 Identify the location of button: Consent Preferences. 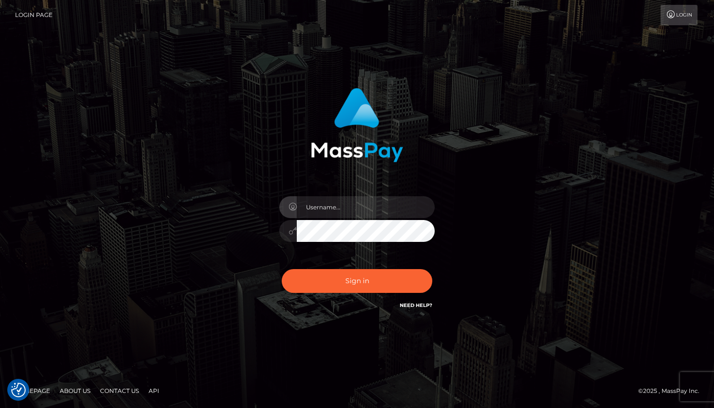
(18, 390).